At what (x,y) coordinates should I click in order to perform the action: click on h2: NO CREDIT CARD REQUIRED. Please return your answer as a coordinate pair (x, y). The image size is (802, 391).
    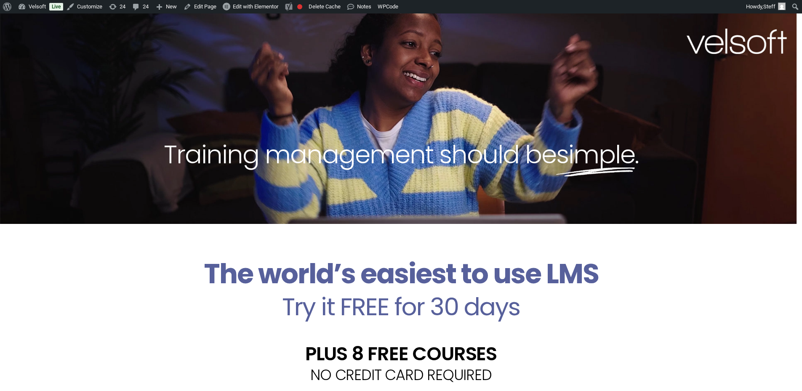
    Looking at the image, I should click on (401, 375).